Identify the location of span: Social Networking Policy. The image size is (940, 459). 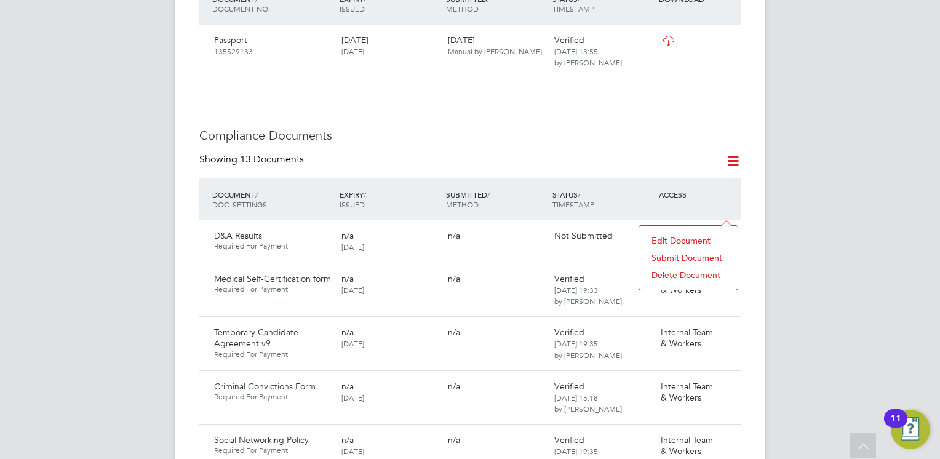
(262, 440).